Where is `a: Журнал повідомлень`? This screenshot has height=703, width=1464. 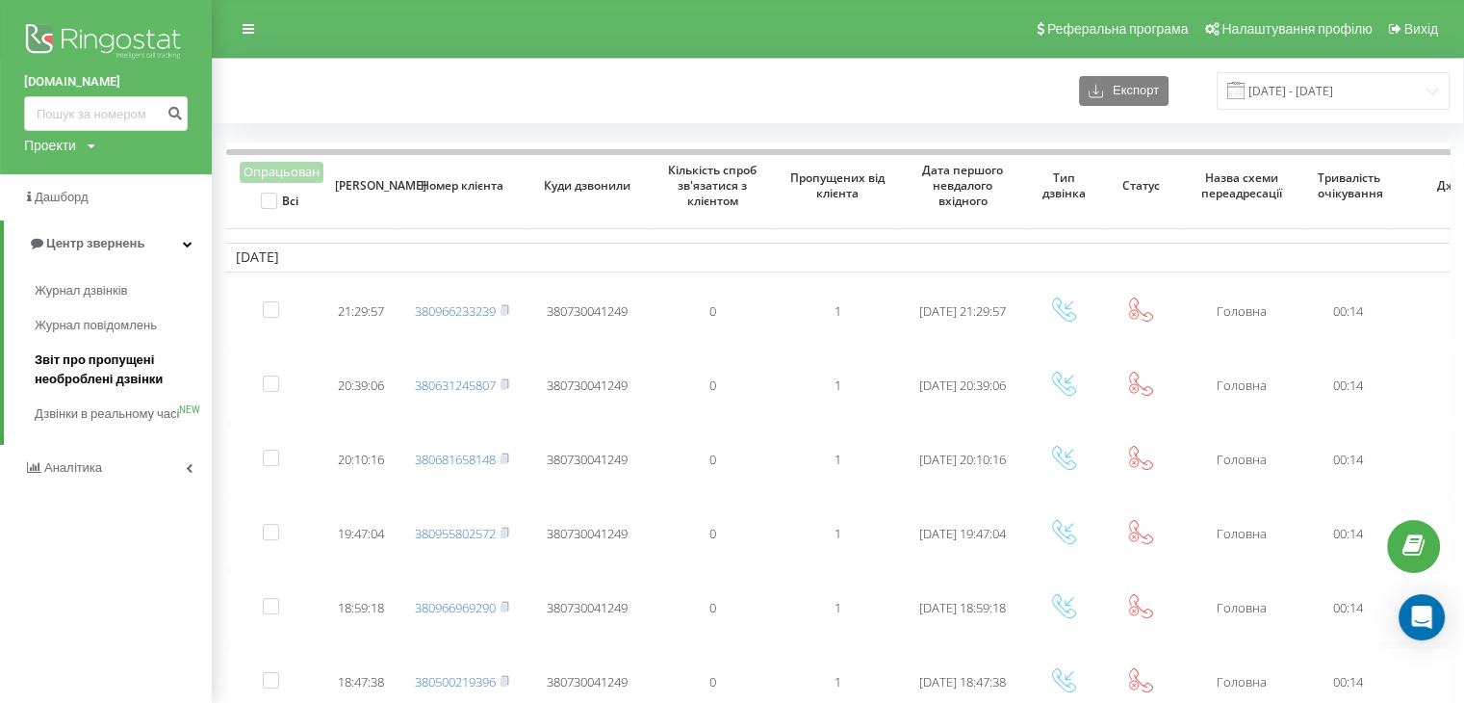 a: Журнал повідомлень is located at coordinates (123, 325).